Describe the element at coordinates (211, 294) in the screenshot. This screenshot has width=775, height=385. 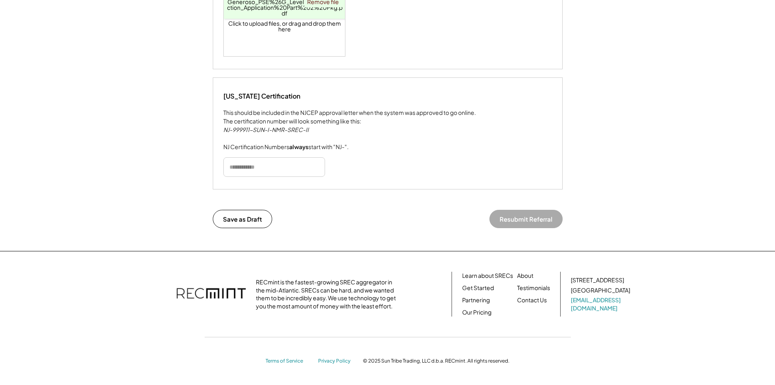
I see `img: recmint-logotype%403x.png` at that location.